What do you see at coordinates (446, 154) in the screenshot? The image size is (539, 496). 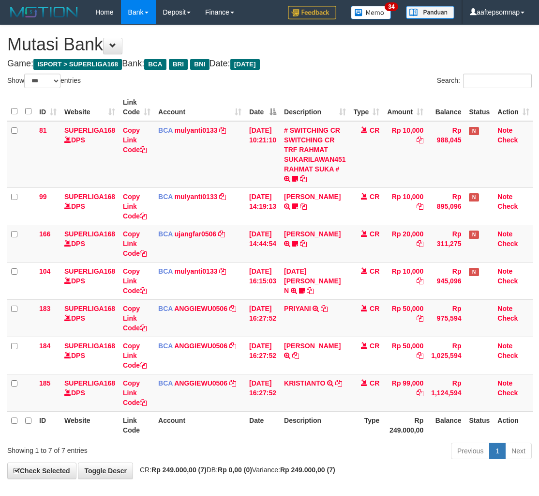 I see `td: Rp 988,045` at bounding box center [446, 154].